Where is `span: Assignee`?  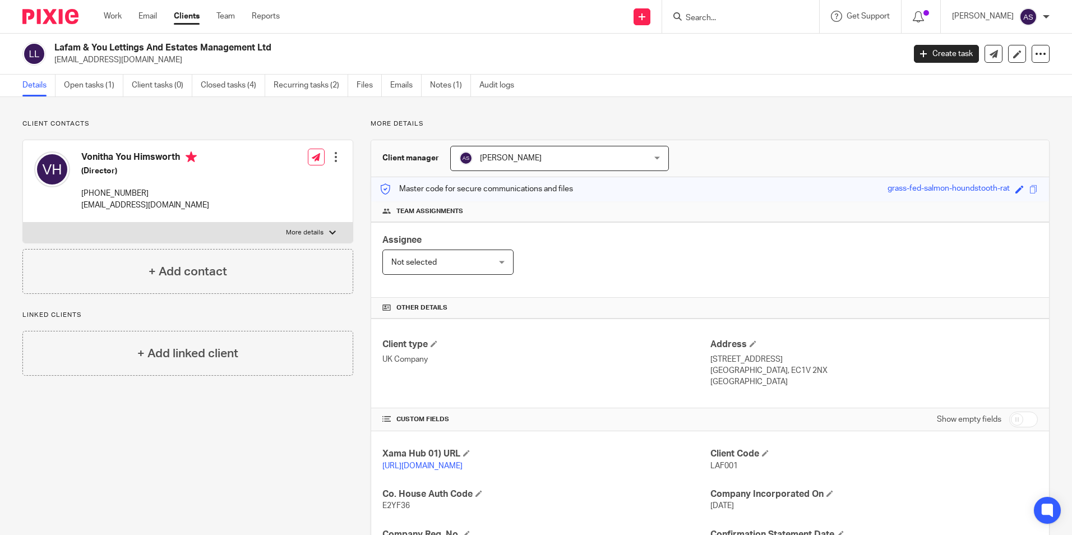 span: Assignee is located at coordinates (402, 240).